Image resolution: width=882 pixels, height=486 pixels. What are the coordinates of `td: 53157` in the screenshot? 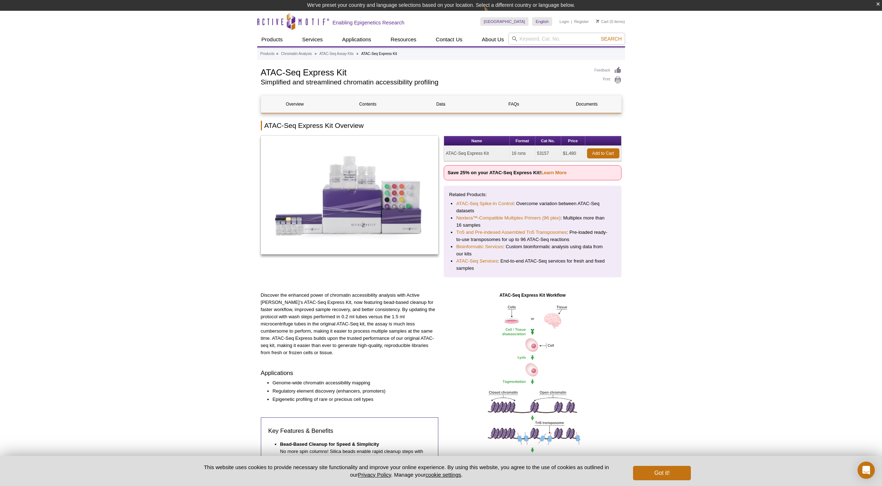 It's located at (548, 153).